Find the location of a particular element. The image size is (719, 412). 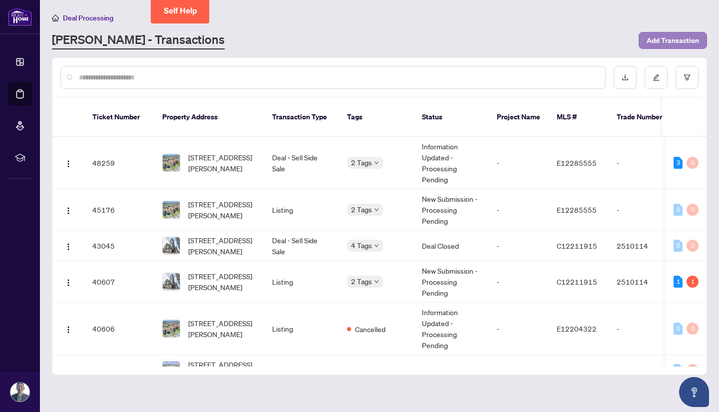

span: E12102378 is located at coordinates (577, 370).